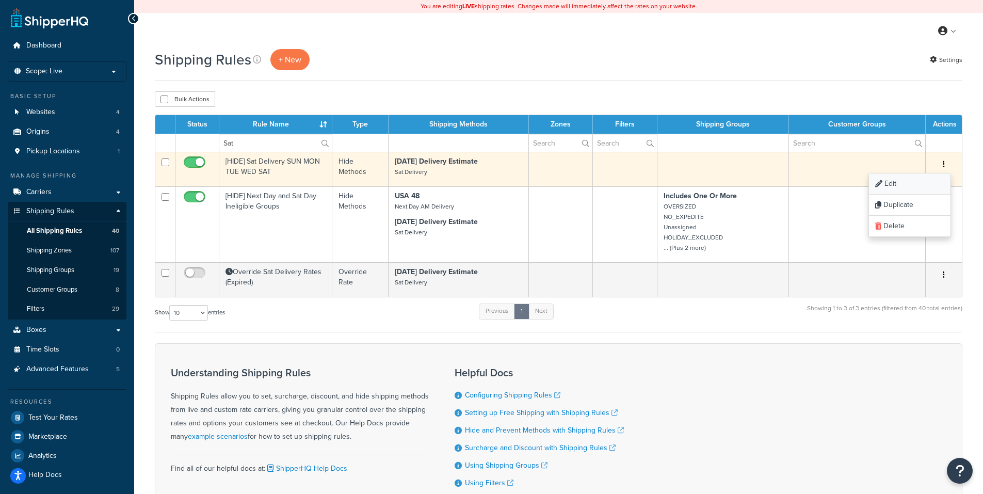 The height and width of the screenshot is (494, 983). Describe the element at coordinates (946, 60) in the screenshot. I see `a: Settings` at that location.